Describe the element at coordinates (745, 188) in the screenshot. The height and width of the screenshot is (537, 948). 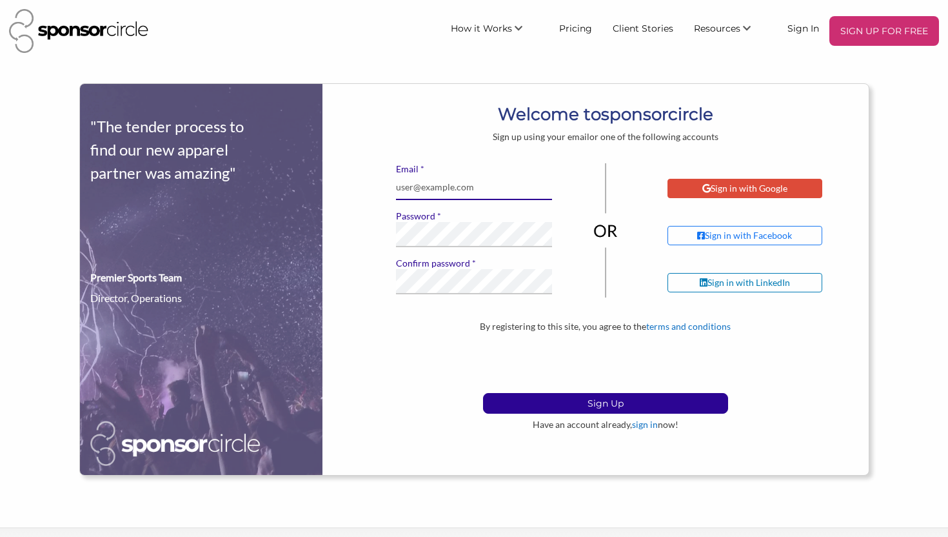
I see `div: Sign in with Google` at that location.